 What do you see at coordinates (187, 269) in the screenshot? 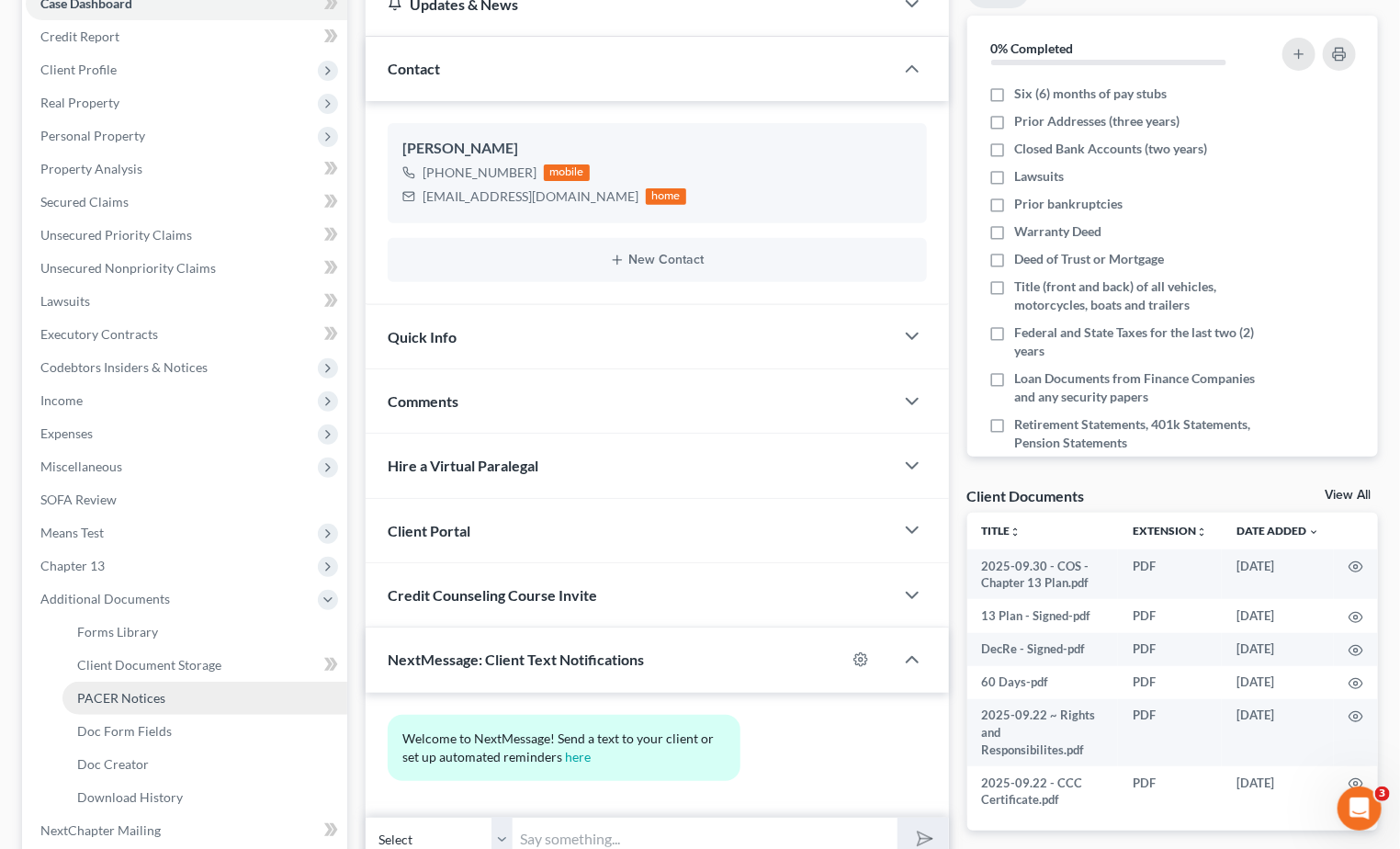
I see `a: Unsecured Nonpriority Claims` at bounding box center [187, 269].